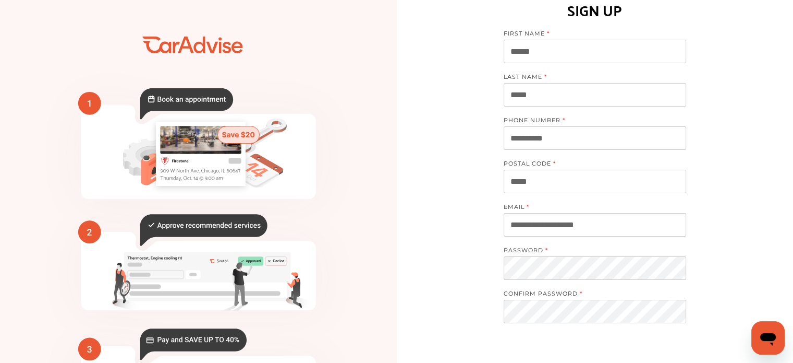  I want to click on label: PHONE NUMBER, so click(590, 121).